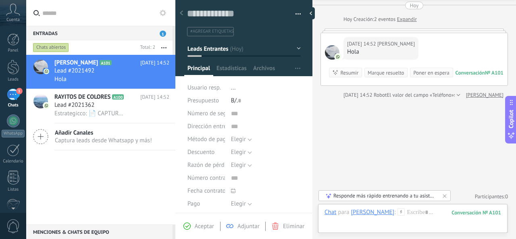 This screenshot has height=239, width=516. I want to click on span: Captura leads desde Whatsapp y más!, so click(103, 140).